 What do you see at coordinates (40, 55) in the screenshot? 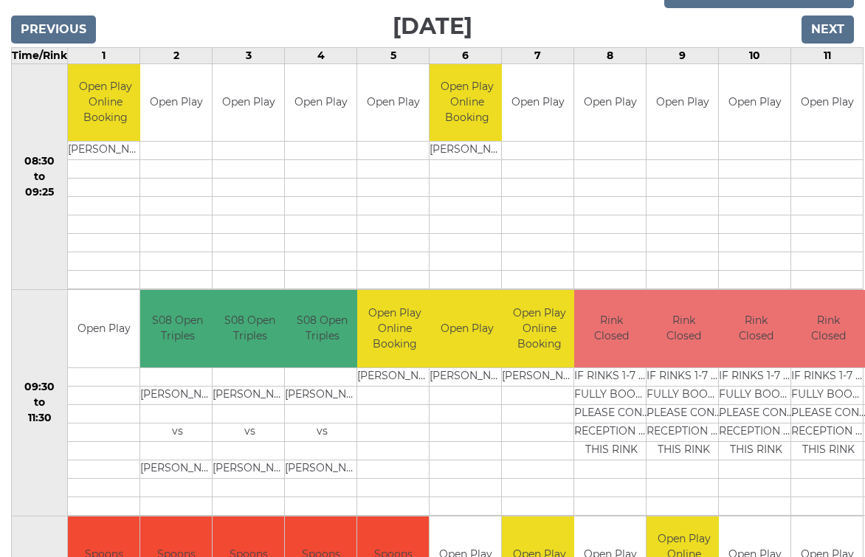
I see `td: Time/Rink` at bounding box center [40, 55].